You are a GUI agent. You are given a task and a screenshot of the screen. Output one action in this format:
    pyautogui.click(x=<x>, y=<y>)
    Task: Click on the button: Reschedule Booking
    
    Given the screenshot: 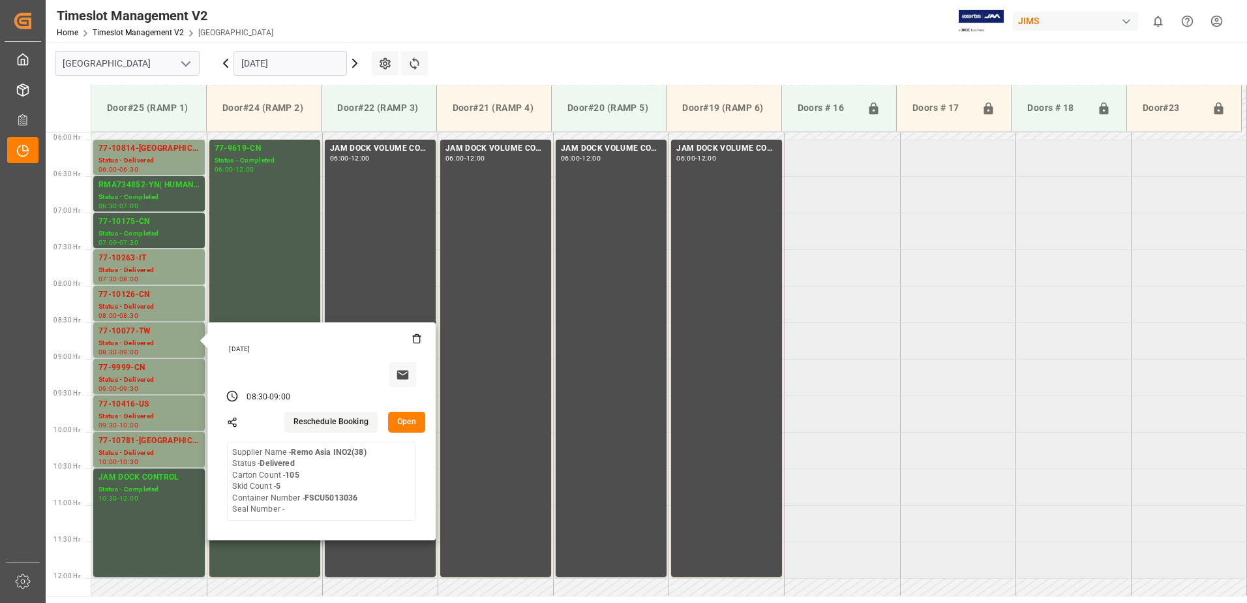 What is the action you would take?
    pyautogui.click(x=331, y=422)
    